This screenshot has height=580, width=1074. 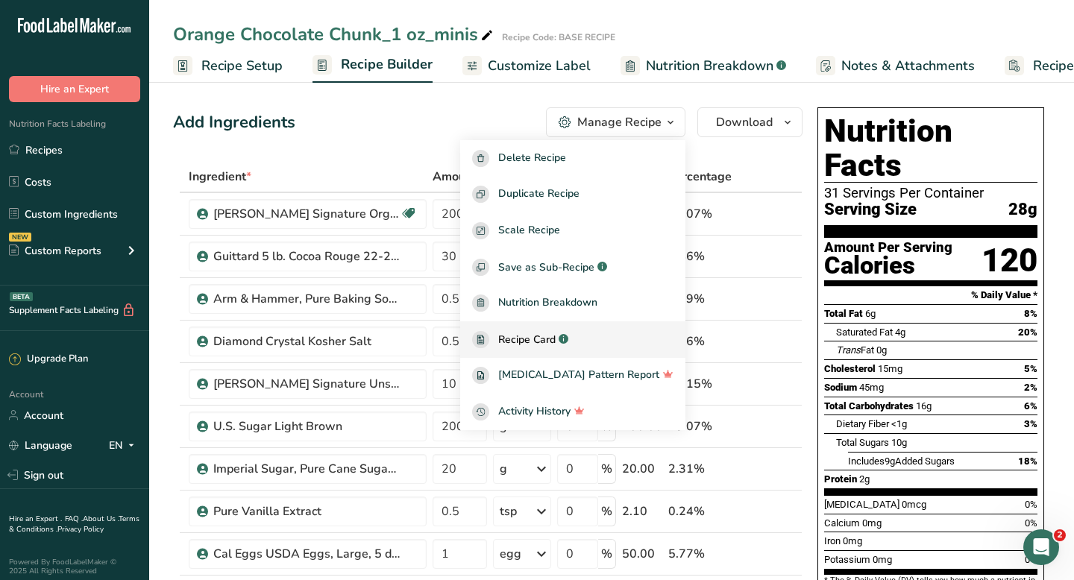 What do you see at coordinates (457, 177) in the screenshot?
I see `span: Amount` at bounding box center [457, 177].